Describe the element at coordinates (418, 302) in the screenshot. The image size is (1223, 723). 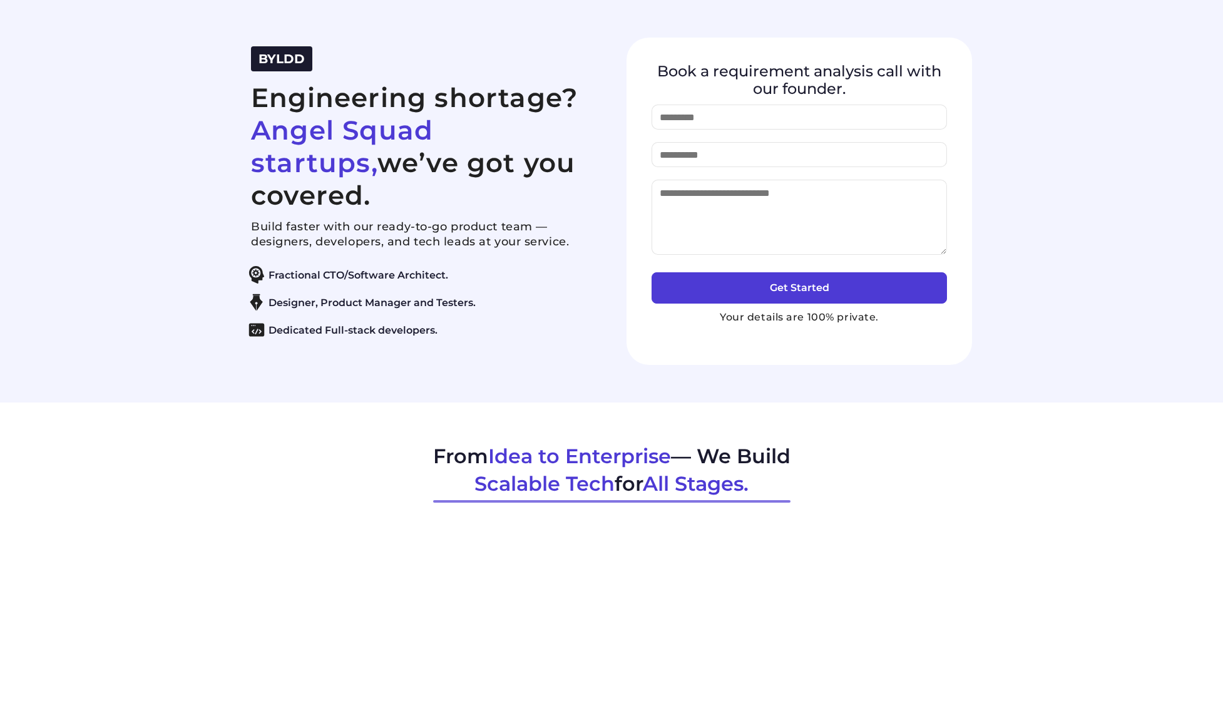
I see `li: Designer, Product Manager and Testers.` at that location.